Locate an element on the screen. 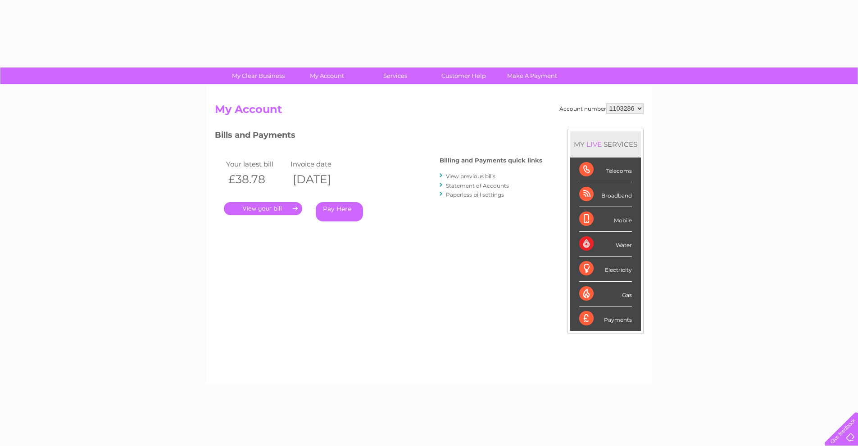 This screenshot has height=446, width=858. div: Mobile is located at coordinates (605, 219).